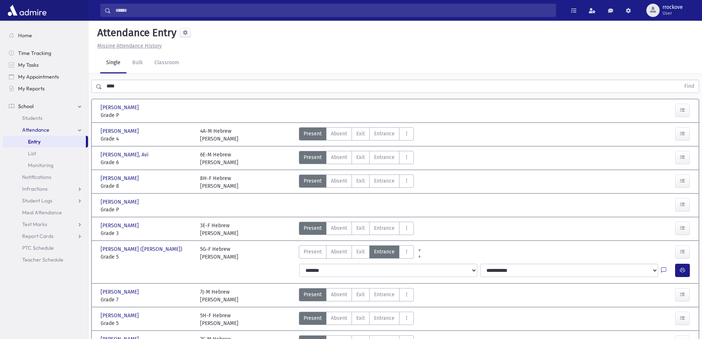 Image resolution: width=702 pixels, height=339 pixels. Describe the element at coordinates (147, 139) in the screenshot. I see `span: Grade 4` at that location.